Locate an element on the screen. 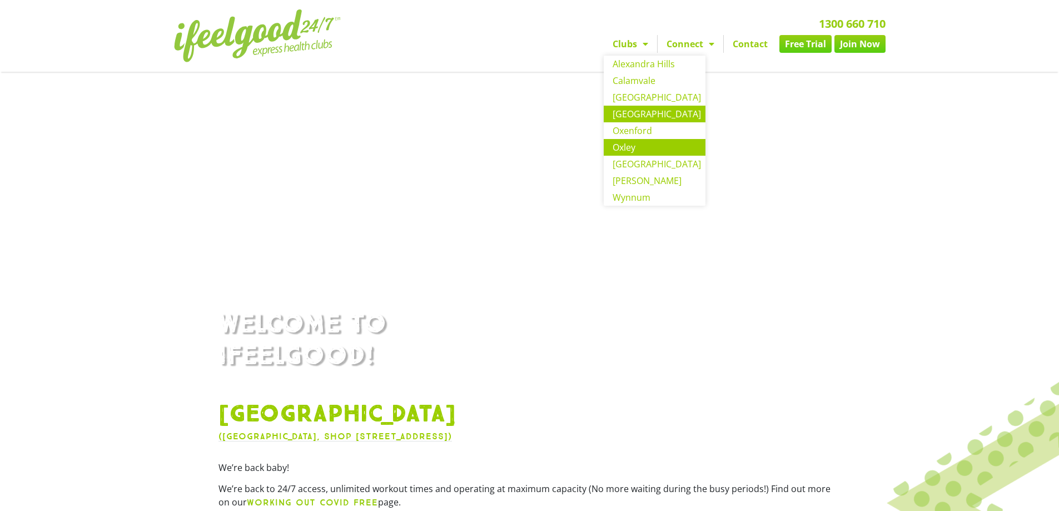  a: Join Now is located at coordinates (860, 44).